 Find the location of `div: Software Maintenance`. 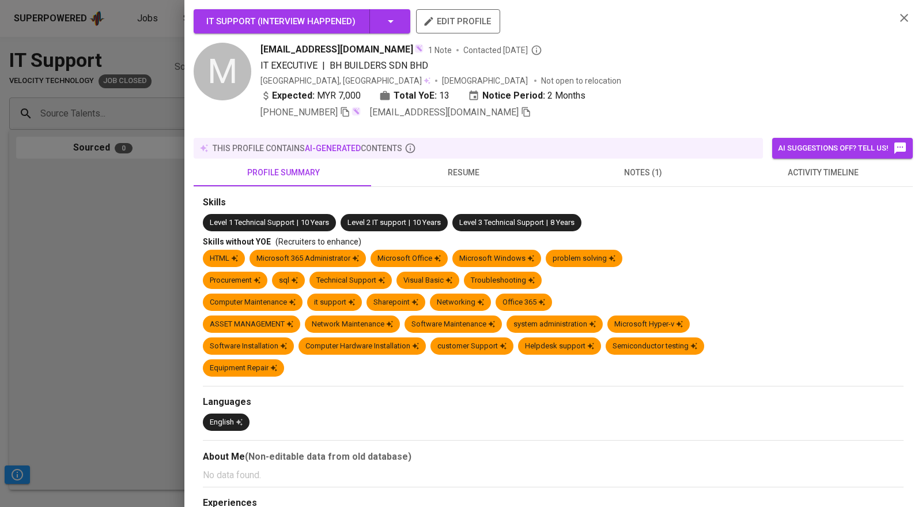

div: Software Maintenance is located at coordinates (453, 324).